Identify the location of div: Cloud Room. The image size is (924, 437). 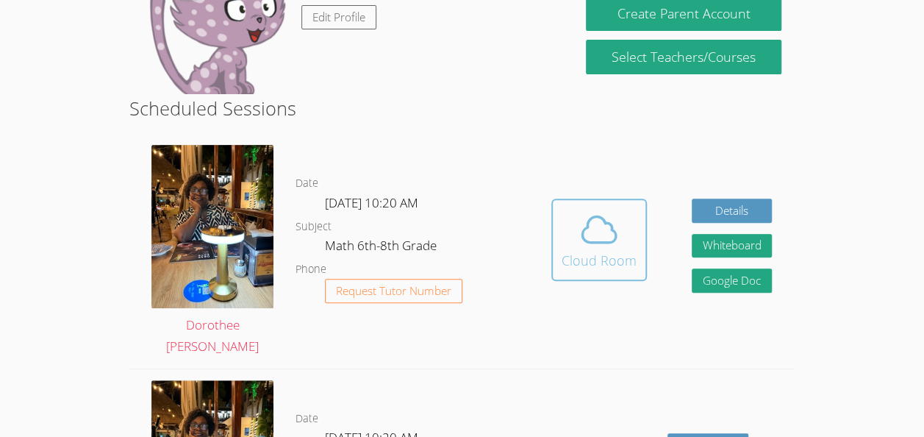
(599, 260).